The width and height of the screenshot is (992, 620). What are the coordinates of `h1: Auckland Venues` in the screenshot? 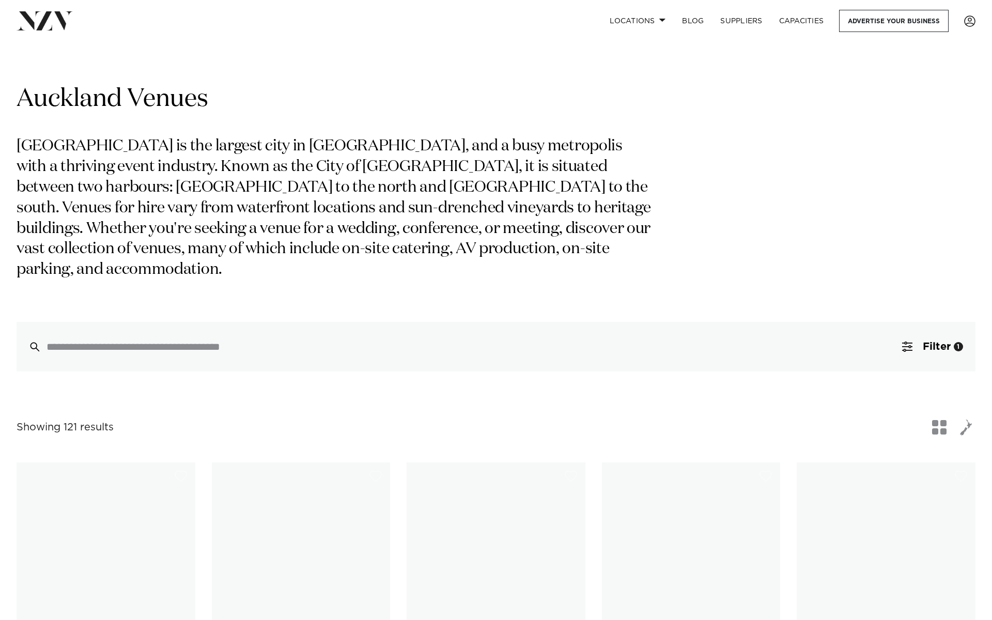 It's located at (496, 99).